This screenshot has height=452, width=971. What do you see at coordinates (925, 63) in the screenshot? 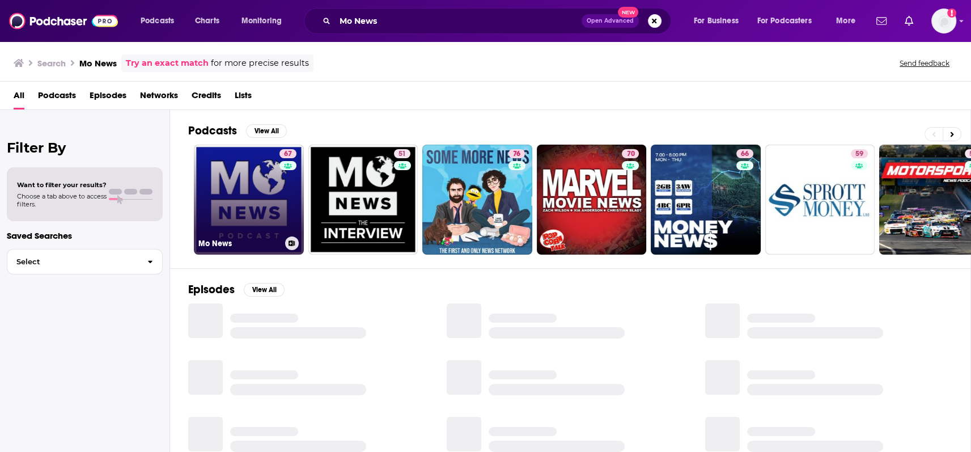
I see `button: Send feedback` at bounding box center [925, 63].